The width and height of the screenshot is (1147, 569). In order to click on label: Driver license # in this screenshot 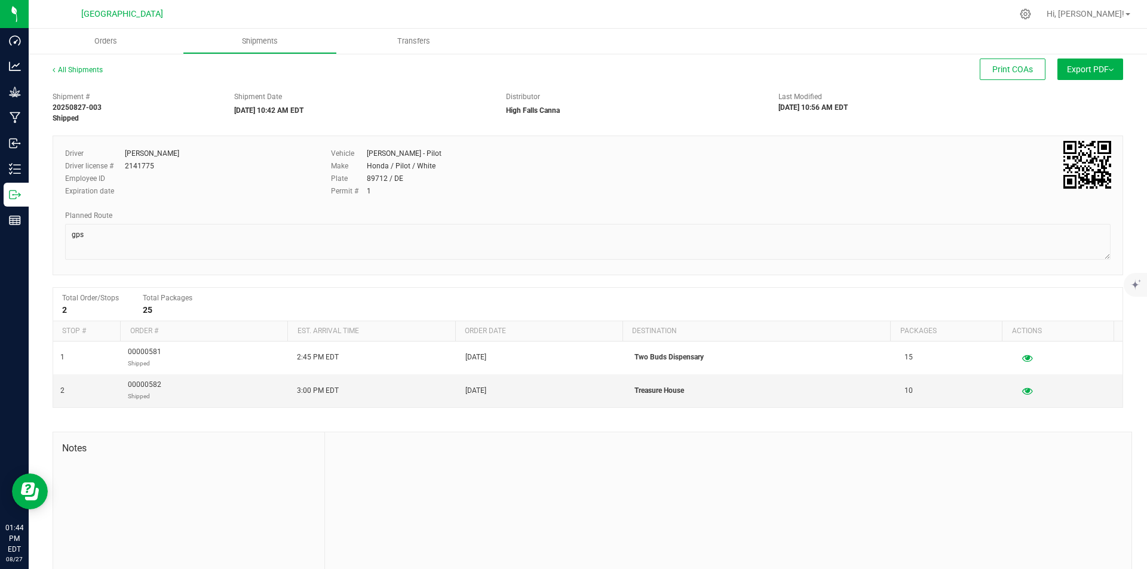, I will do `click(95, 166)`.